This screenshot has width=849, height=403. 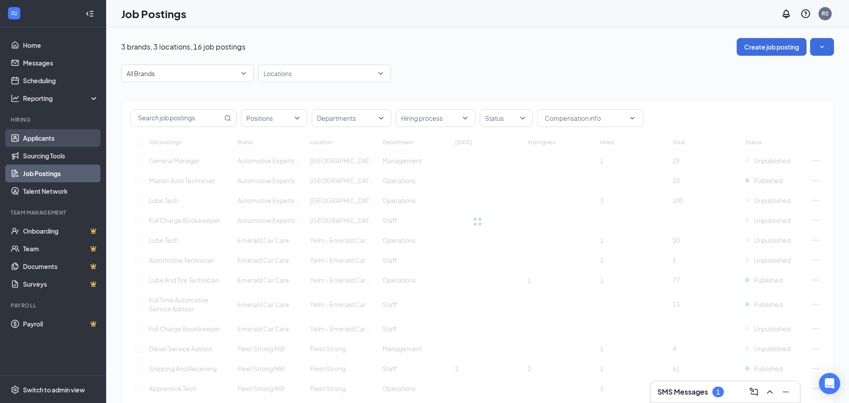 What do you see at coordinates (61, 98) in the screenshot?
I see `div: Reporting` at bounding box center [61, 98].